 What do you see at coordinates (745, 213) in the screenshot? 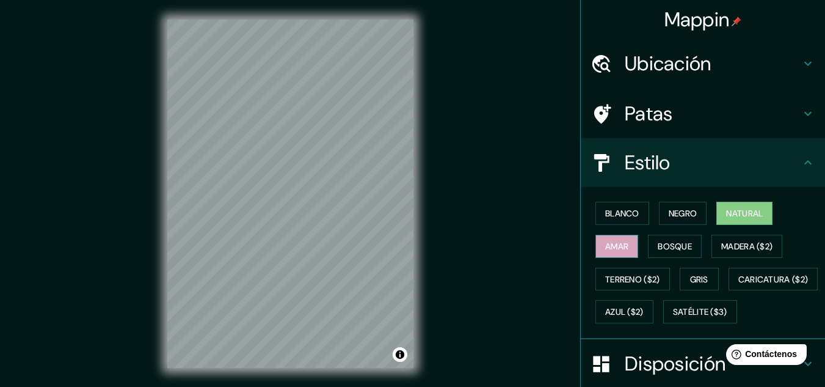
I see `button: Natural` at bounding box center [745, 213].